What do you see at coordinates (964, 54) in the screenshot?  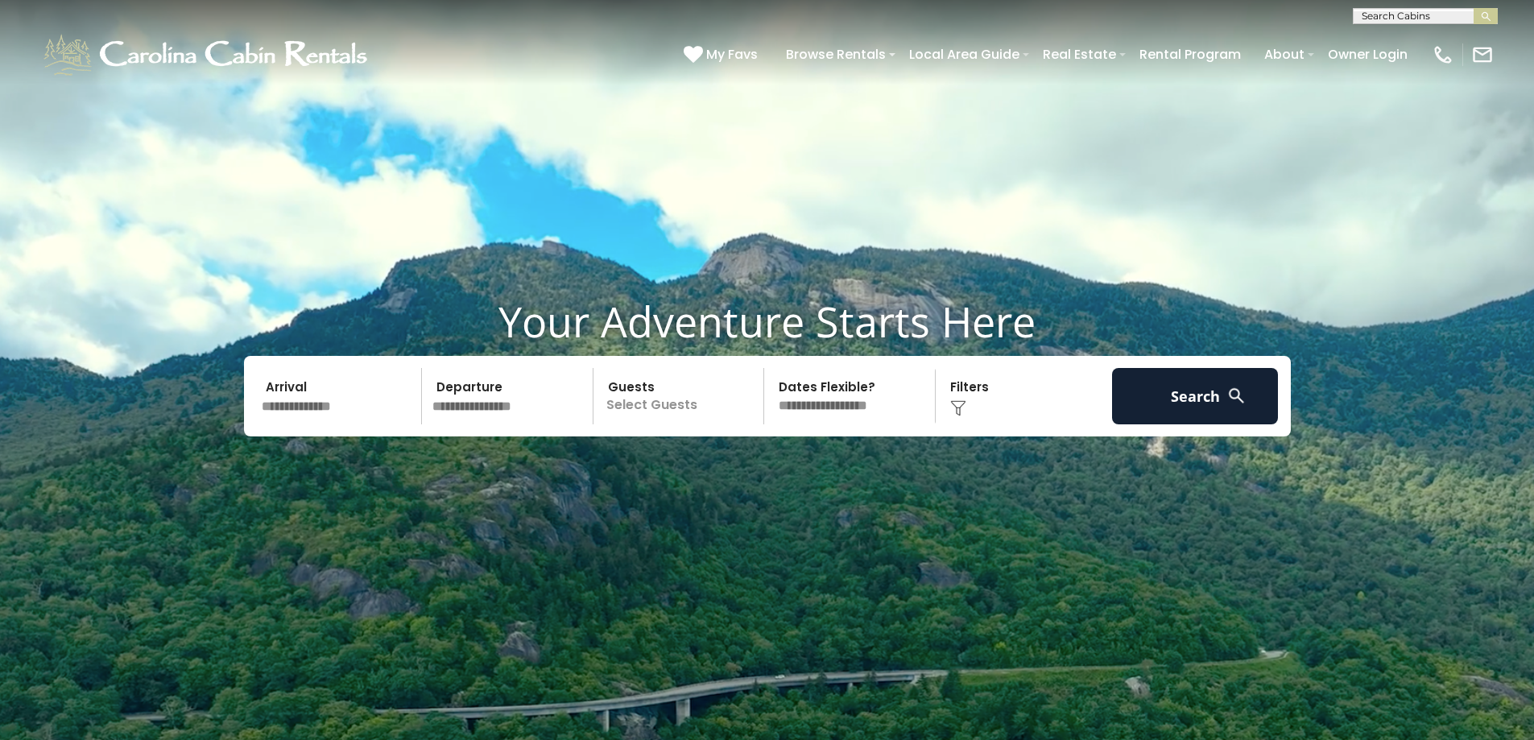 I see `a: Local Area Guide` at bounding box center [964, 54].